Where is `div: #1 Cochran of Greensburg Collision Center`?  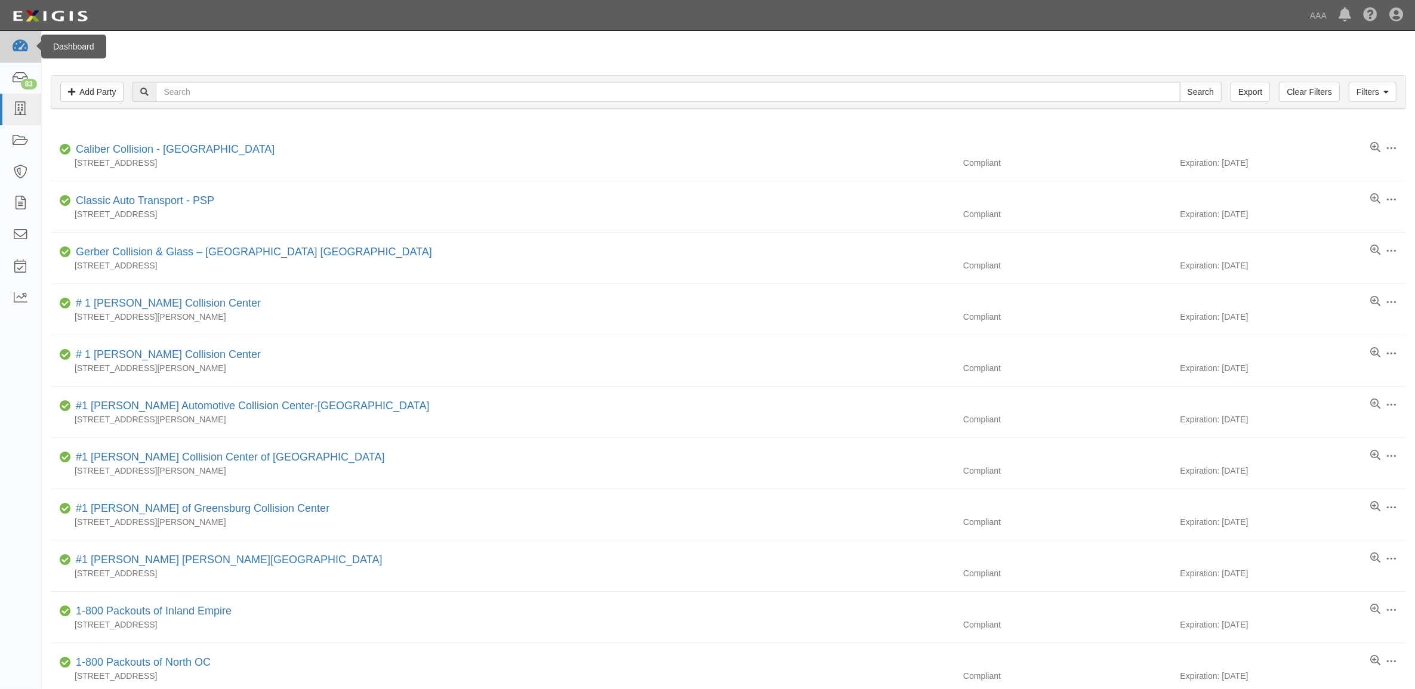
div: #1 Cochran of Greensburg Collision Center is located at coordinates (200, 509).